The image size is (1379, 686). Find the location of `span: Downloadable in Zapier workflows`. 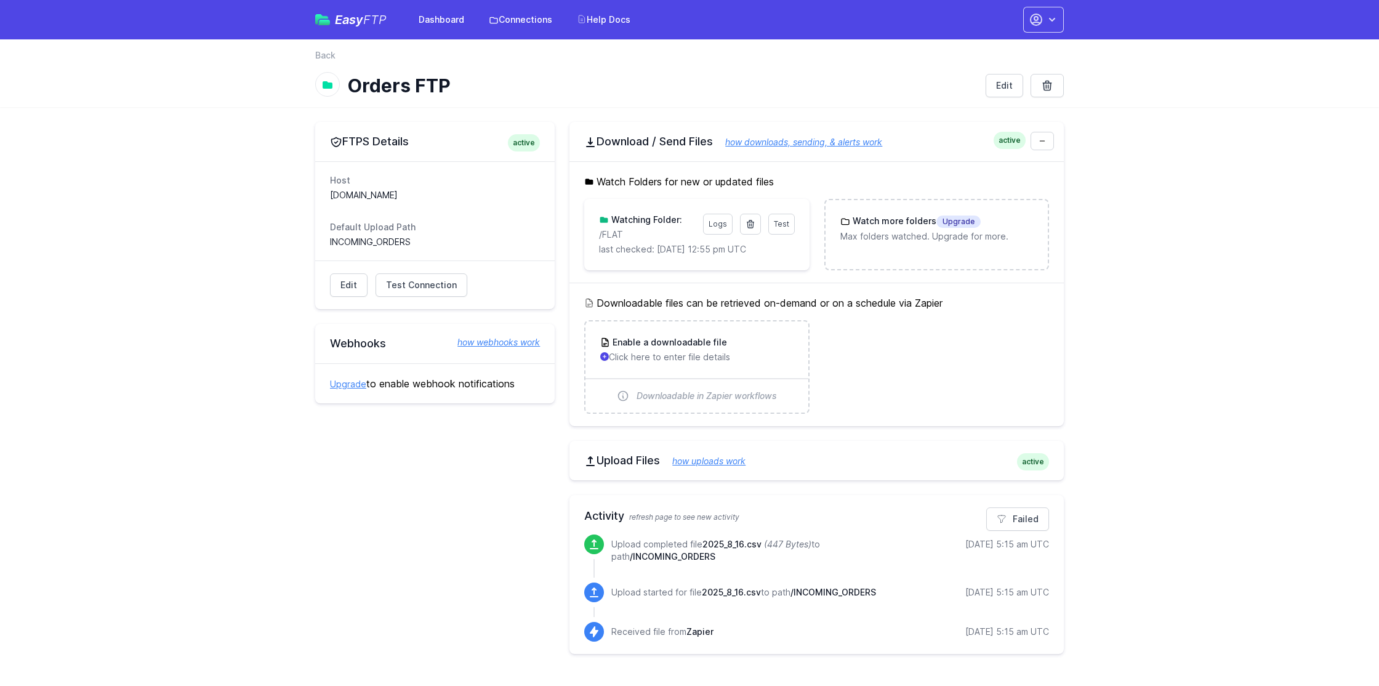

span: Downloadable in Zapier workflows is located at coordinates (707, 396).